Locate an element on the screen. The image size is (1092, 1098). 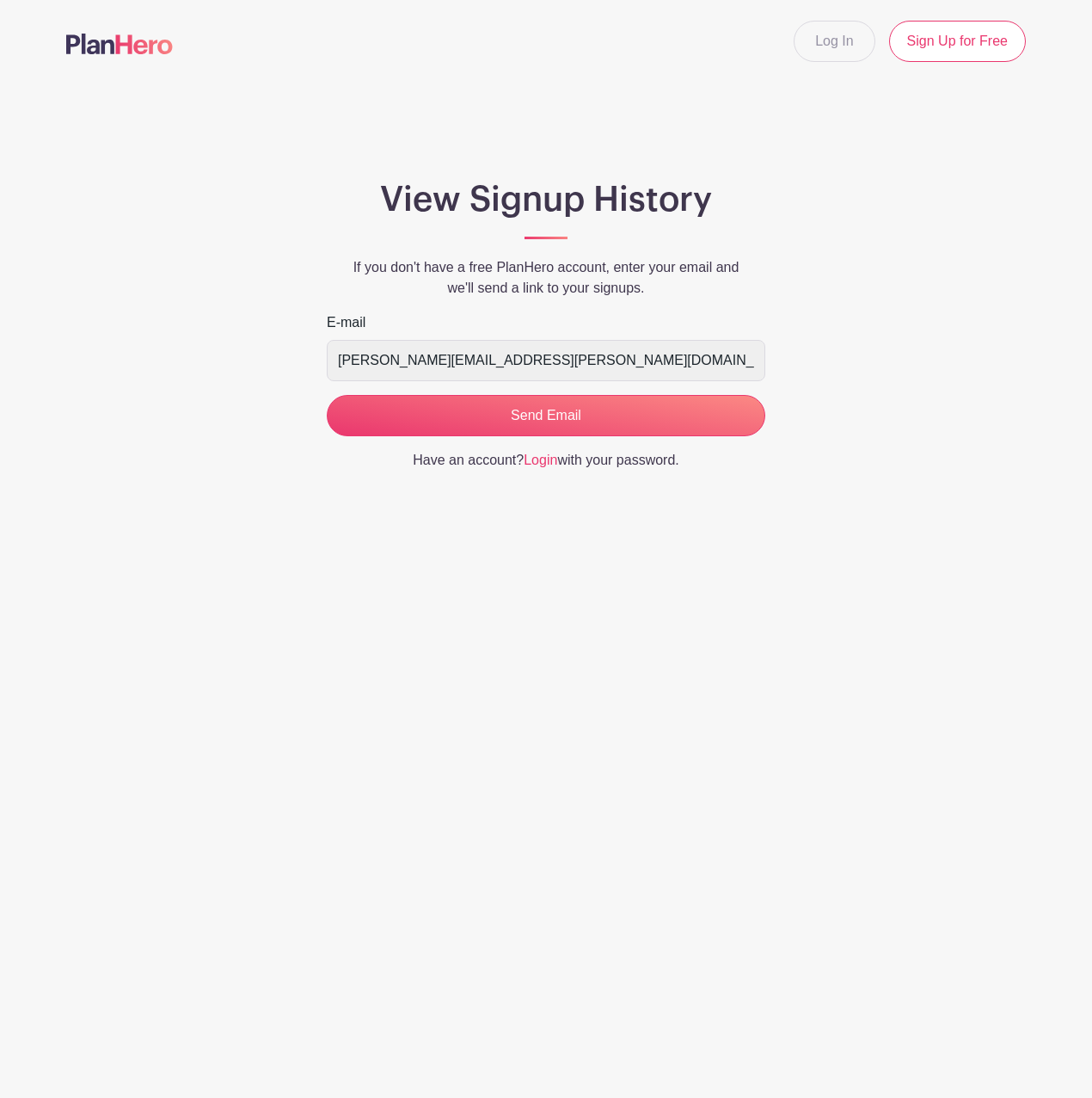
p: Have an account? with your password. is located at coordinates (546, 460).